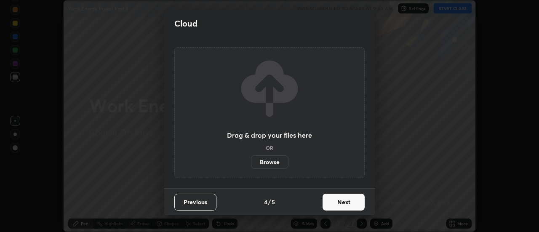 This screenshot has width=539, height=232. What do you see at coordinates (269, 135) in the screenshot?
I see `h3: Drag & drop your files here` at bounding box center [269, 135].